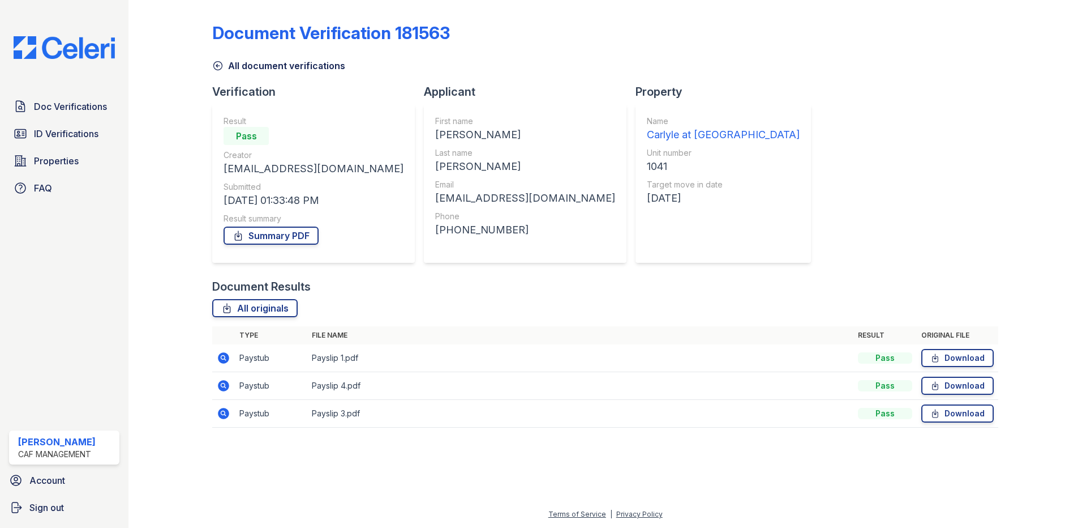 Image resolution: width=1082 pixels, height=528 pixels. Describe the element at coordinates (640, 513) in the screenshot. I see `a: Privacy Policy` at that location.